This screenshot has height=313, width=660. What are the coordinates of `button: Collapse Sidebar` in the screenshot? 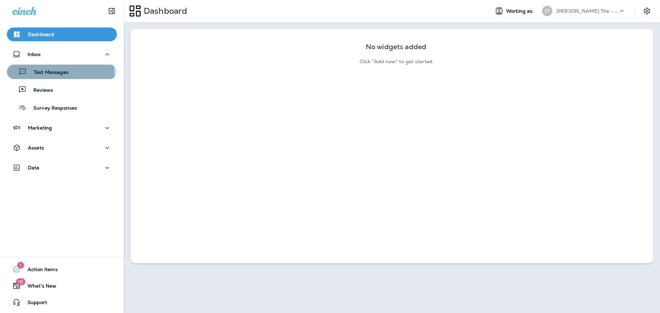 It's located at (112, 11).